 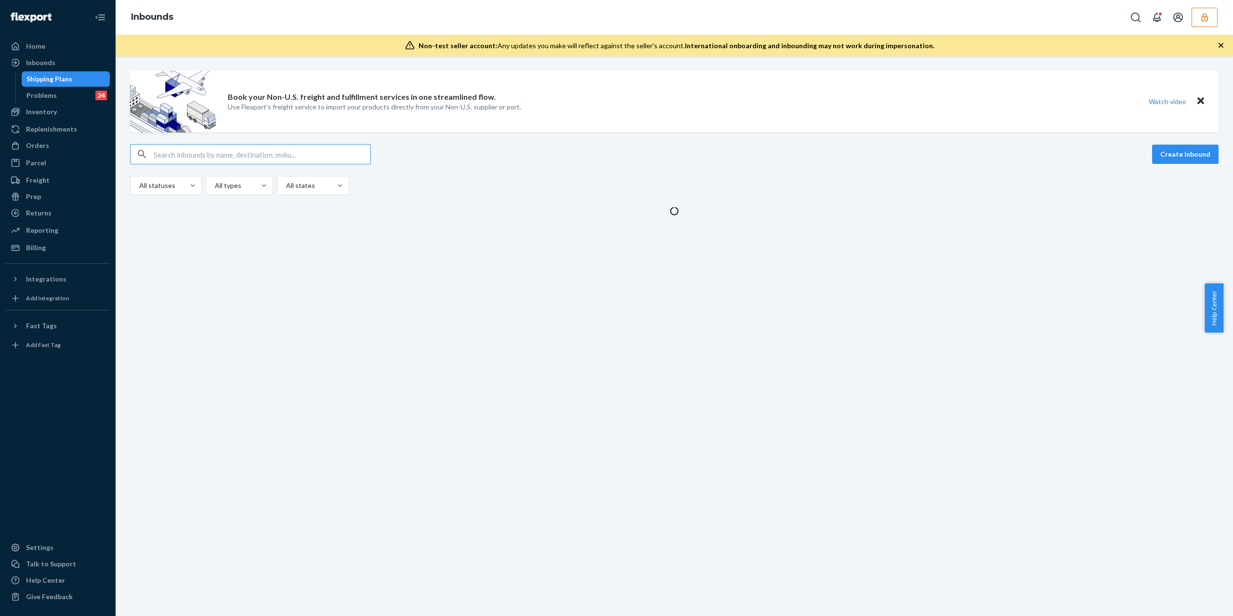 What do you see at coordinates (286, 185) in the screenshot?
I see `input: All states` at bounding box center [286, 185].